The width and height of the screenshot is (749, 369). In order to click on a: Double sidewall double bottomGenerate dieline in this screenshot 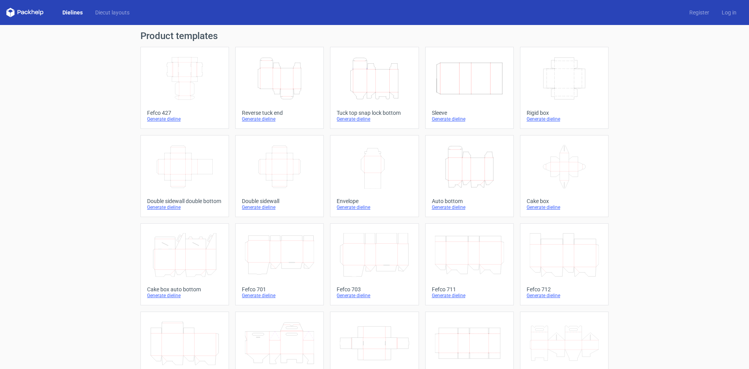, I will do `click(185, 176)`.